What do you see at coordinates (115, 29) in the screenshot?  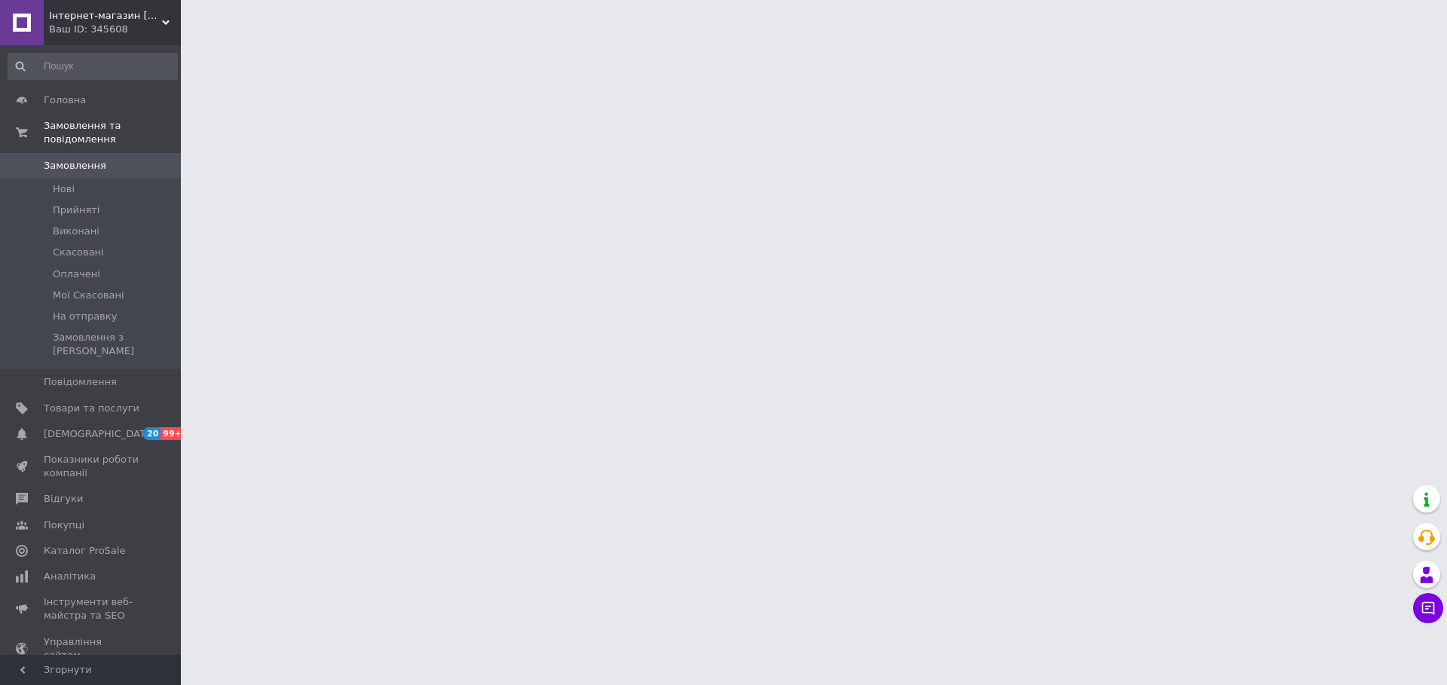 I see `div: Ваш ID: 345608` at bounding box center [115, 29].